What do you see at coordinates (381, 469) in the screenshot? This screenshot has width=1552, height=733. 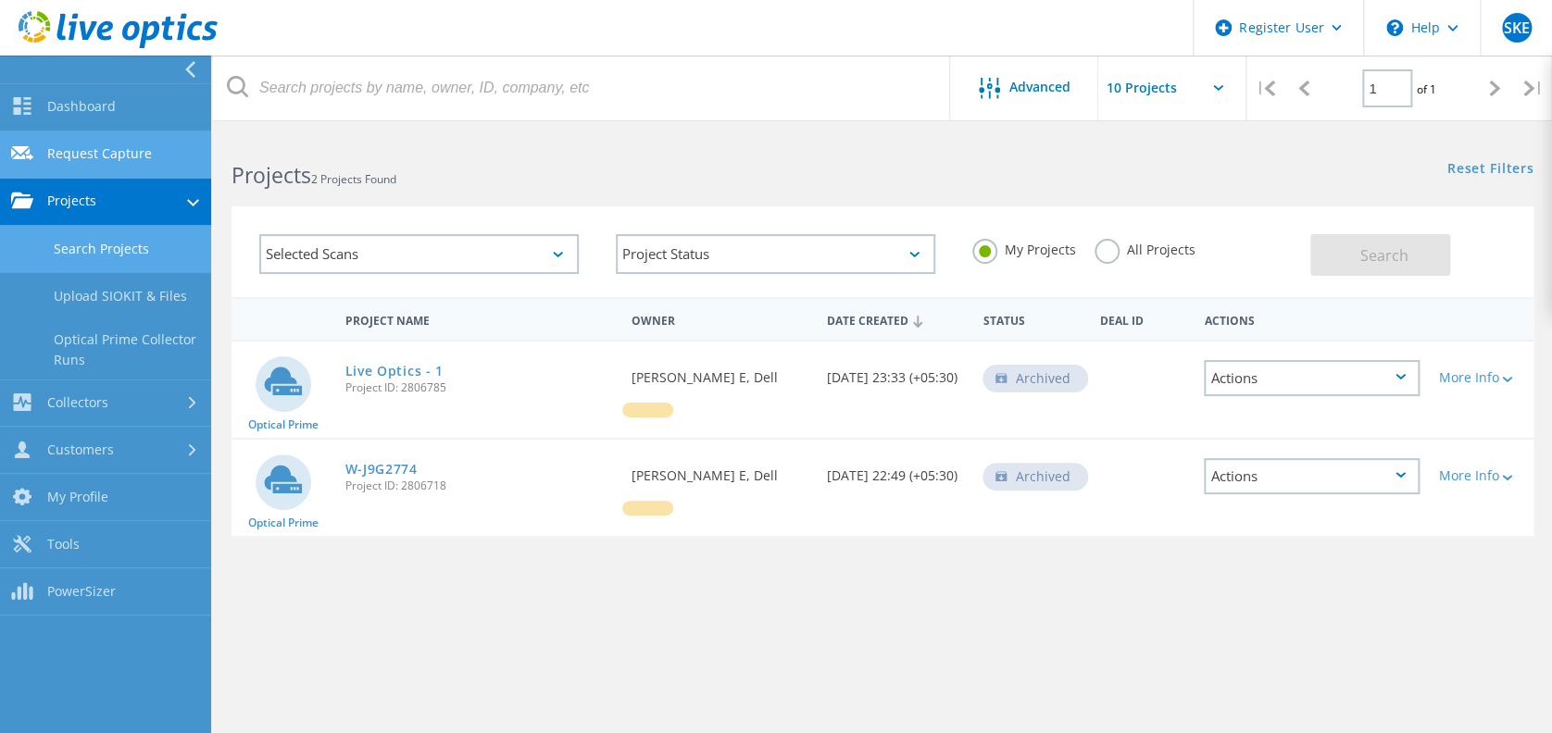 I see `a: W-J9G2774` at bounding box center [381, 469].